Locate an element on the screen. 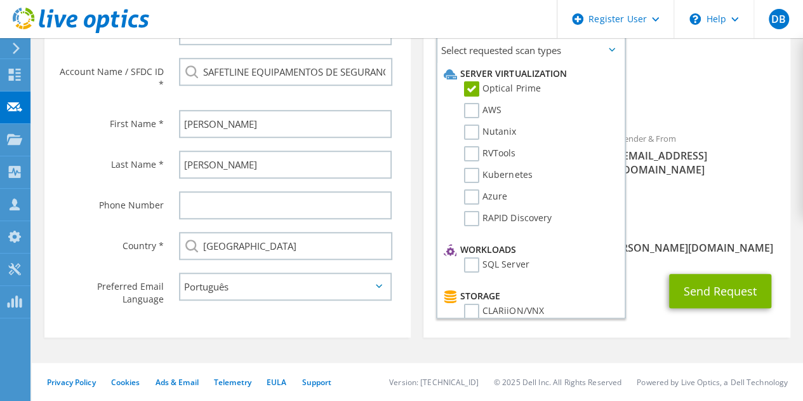 Image resolution: width=803 pixels, height=401 pixels. li: Server Virtualization is located at coordinates (529, 74).